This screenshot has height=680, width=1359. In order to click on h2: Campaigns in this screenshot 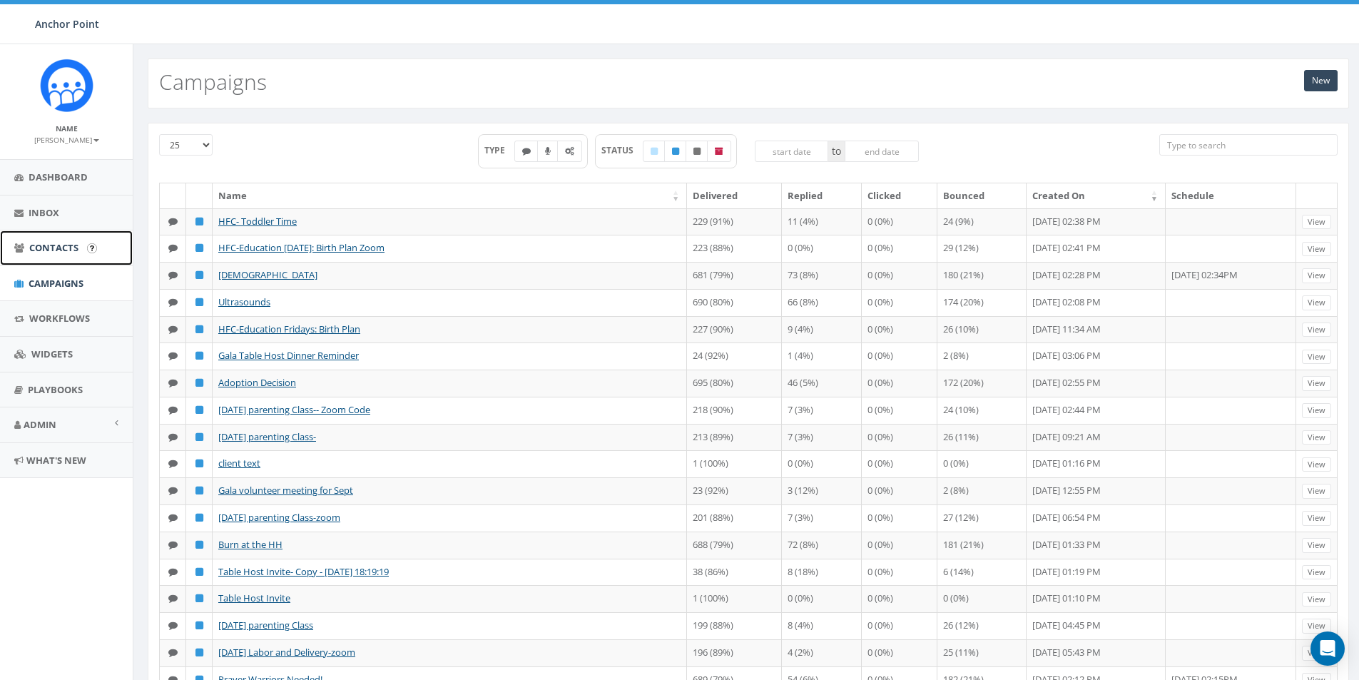, I will do `click(213, 81)`.